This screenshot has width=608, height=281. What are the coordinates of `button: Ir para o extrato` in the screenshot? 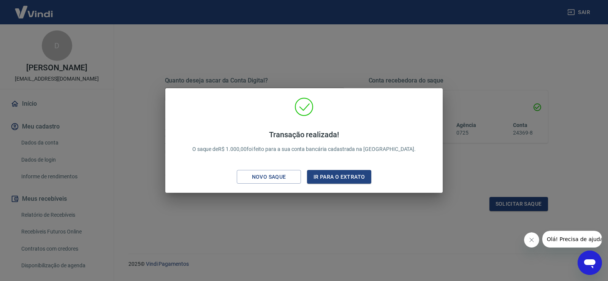 It's located at (339, 177).